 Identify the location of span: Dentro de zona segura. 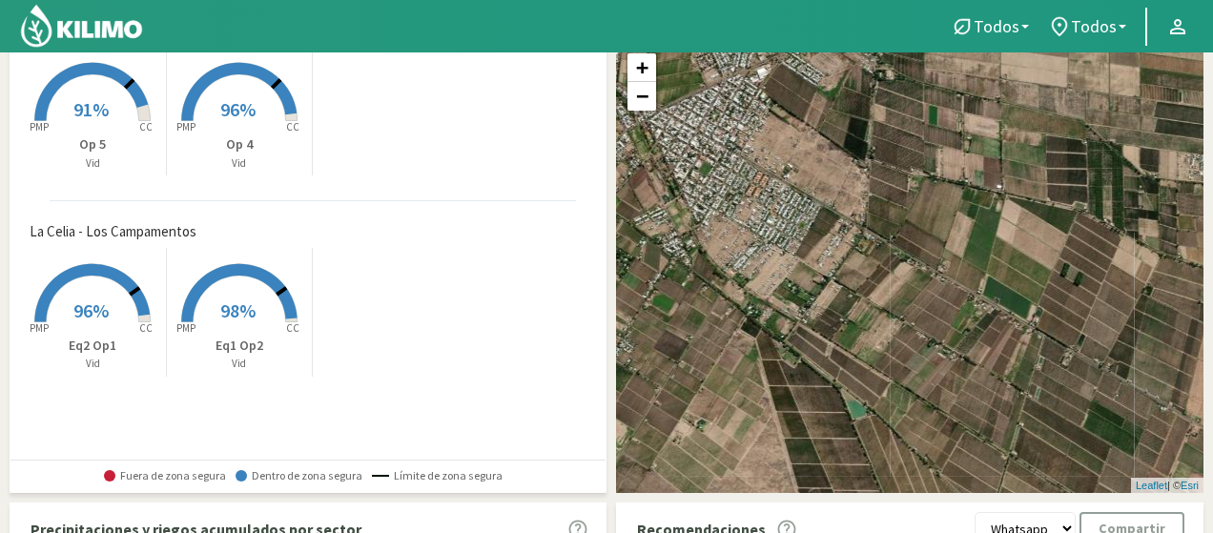
(299, 476).